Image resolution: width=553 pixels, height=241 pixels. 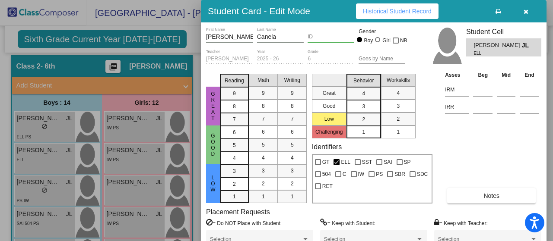 I want to click on span: Behavior, so click(x=363, y=81).